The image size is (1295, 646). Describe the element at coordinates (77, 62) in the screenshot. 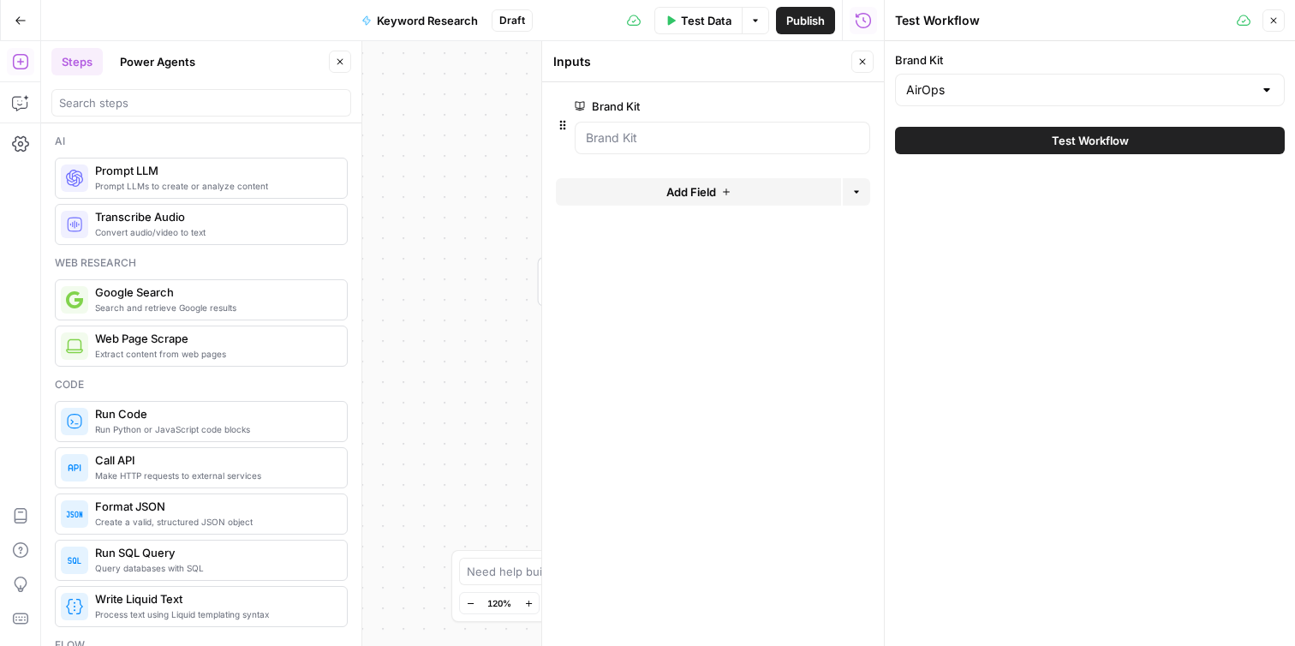

I see `button: Steps` at that location.